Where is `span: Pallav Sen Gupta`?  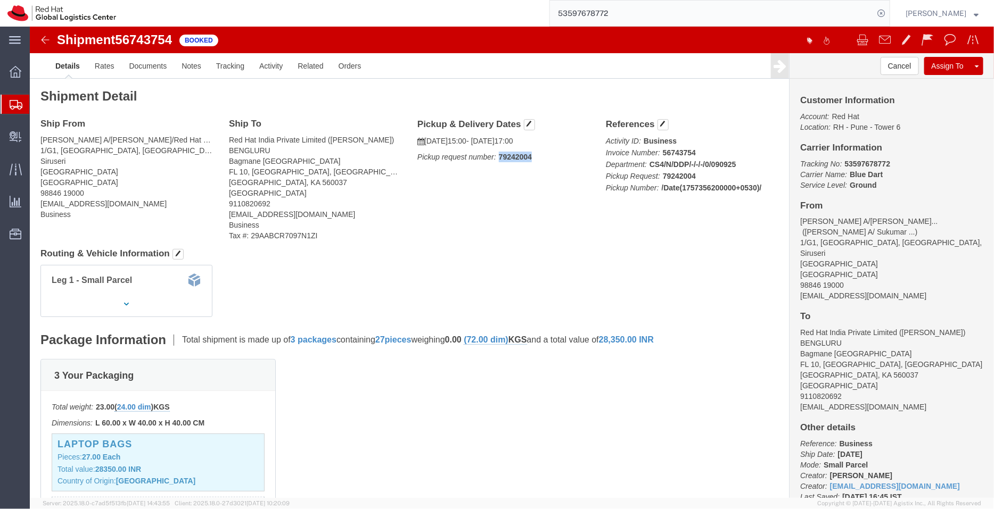 span: Pallav Sen Gupta is located at coordinates (936, 13).